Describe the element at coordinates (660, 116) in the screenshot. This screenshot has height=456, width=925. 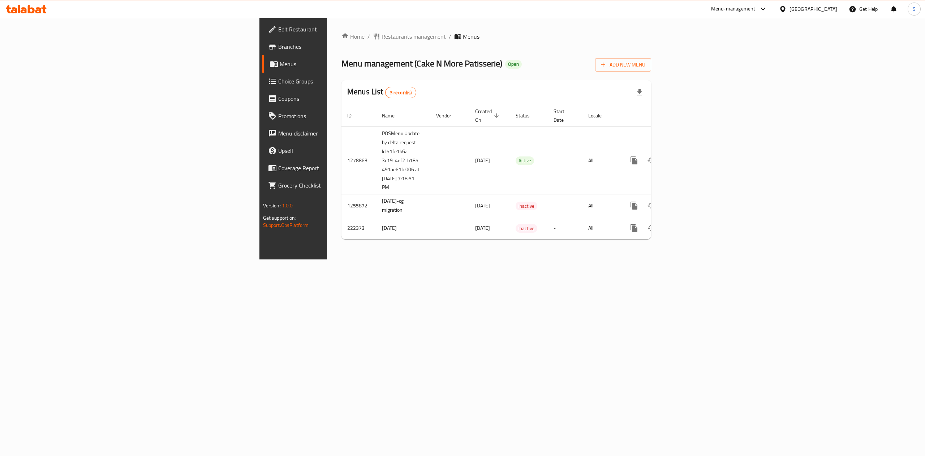
I see `th: Actions` at that location.